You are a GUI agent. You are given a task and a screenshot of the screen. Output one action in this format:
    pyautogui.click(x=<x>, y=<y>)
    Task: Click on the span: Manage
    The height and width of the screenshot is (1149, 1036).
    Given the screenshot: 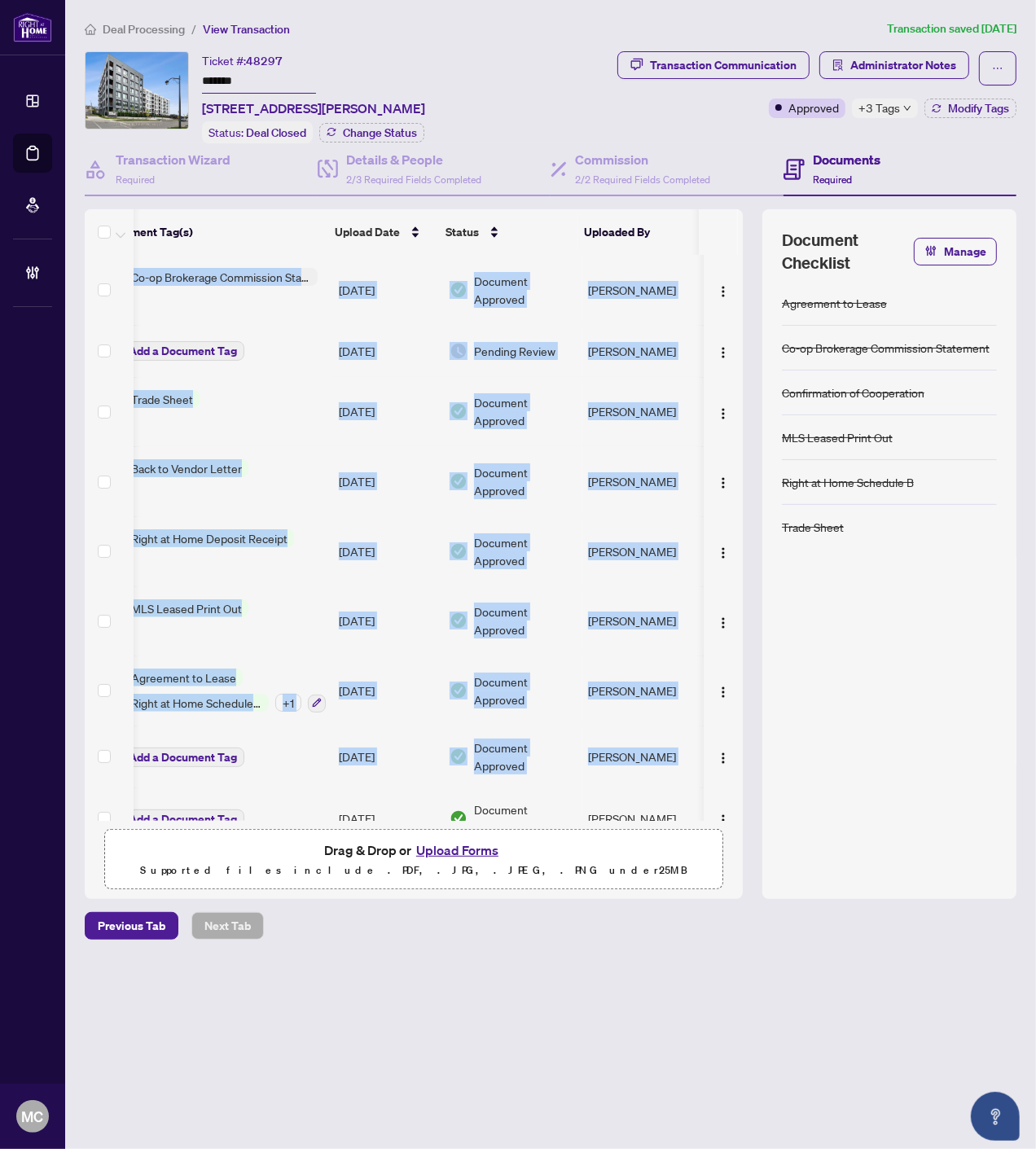 What is the action you would take?
    pyautogui.click(x=965, y=251)
    